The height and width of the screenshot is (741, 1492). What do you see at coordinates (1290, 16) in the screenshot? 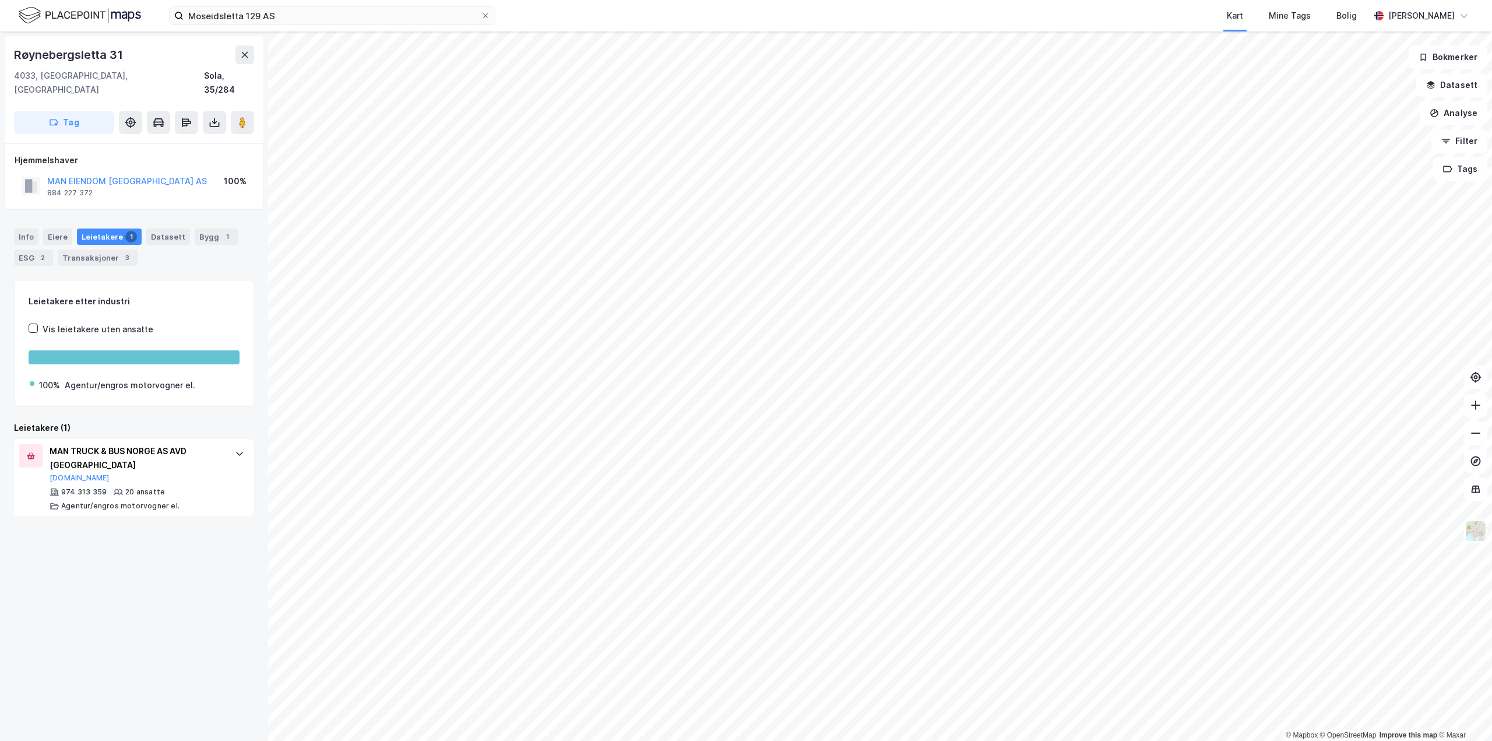
I see `div: Mine Tags` at bounding box center [1290, 16].